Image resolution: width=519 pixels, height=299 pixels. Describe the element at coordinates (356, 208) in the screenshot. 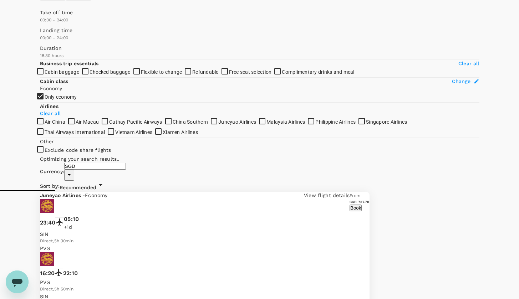

I see `button: Book` at that location.